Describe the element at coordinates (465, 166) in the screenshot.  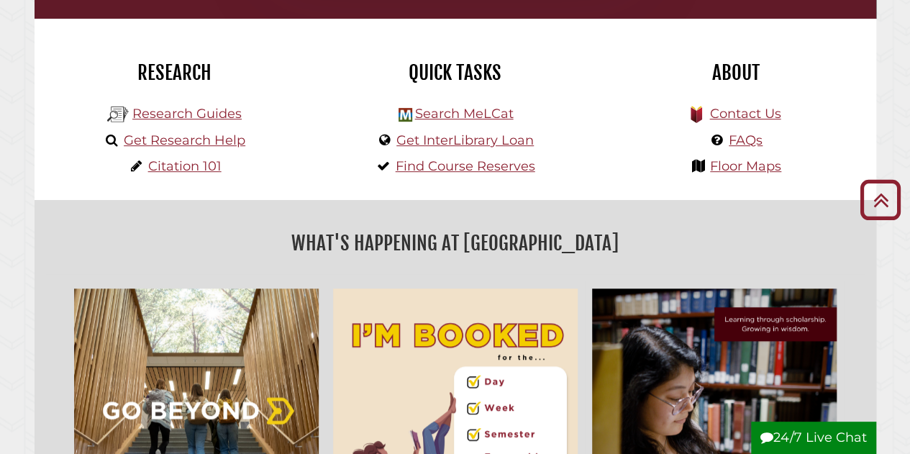
I see `a: Find Course Reserves` at that location.